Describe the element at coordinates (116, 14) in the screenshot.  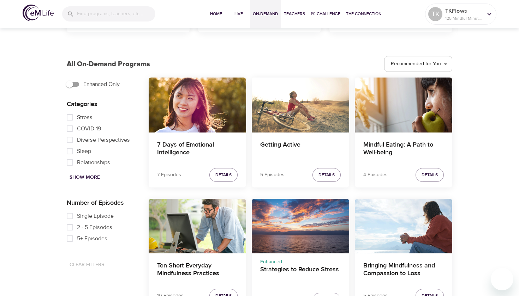
I see `input: Find programs, teachers, etc...` at that location.